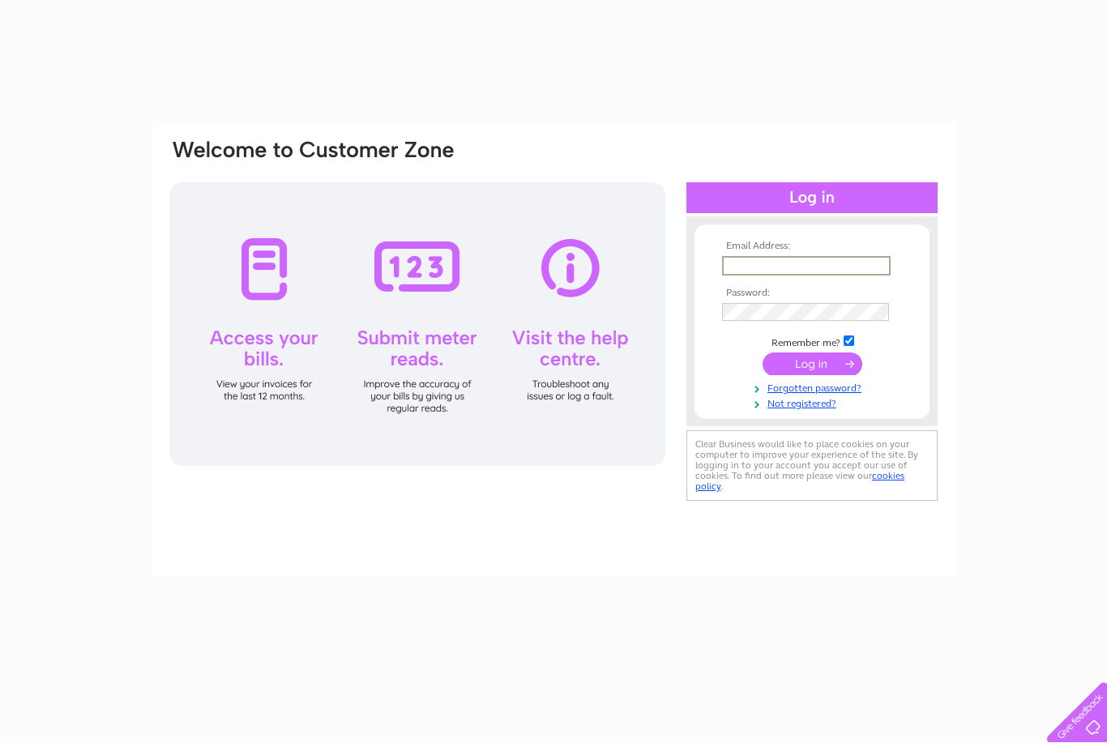 The width and height of the screenshot is (1107, 743). Describe the element at coordinates (814, 402) in the screenshot. I see `a: Not registered?` at that location.